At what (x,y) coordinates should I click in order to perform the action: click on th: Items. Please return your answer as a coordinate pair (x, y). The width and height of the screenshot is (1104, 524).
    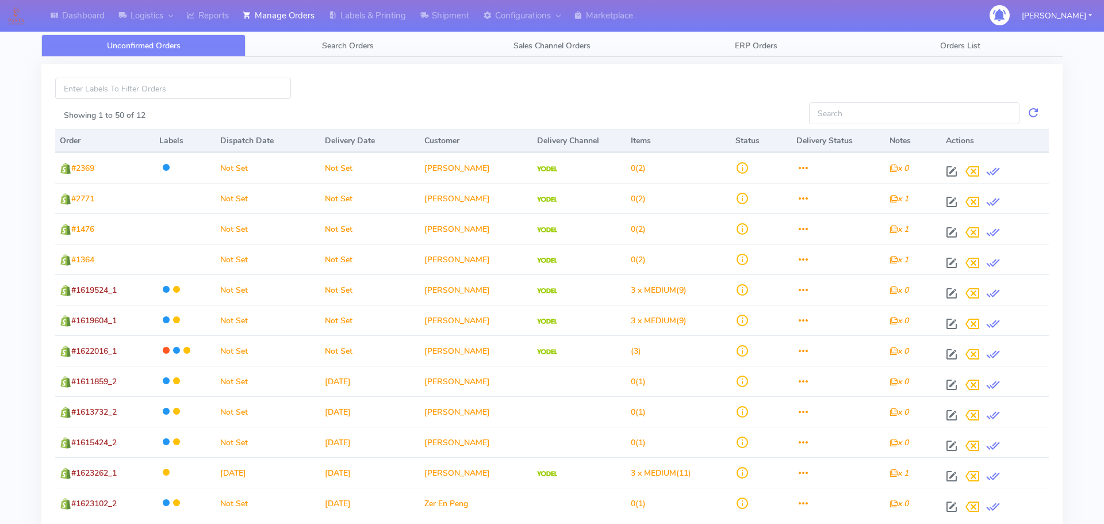
    Looking at the image, I should click on (678, 141).